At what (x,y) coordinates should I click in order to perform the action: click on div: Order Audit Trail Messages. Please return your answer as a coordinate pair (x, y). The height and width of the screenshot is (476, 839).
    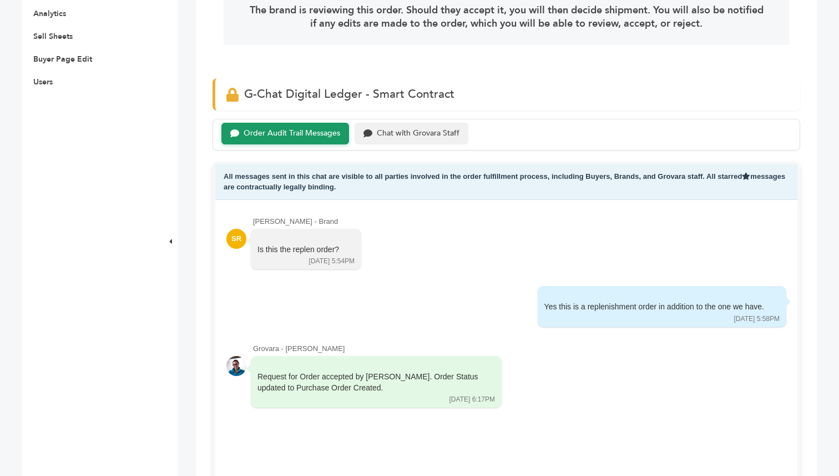
    Looking at the image, I should click on (292, 133).